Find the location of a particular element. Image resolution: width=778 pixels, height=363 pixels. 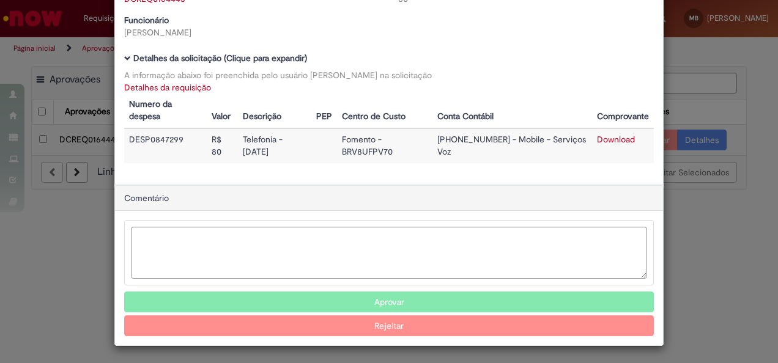

th: PEP is located at coordinates (324, 111).